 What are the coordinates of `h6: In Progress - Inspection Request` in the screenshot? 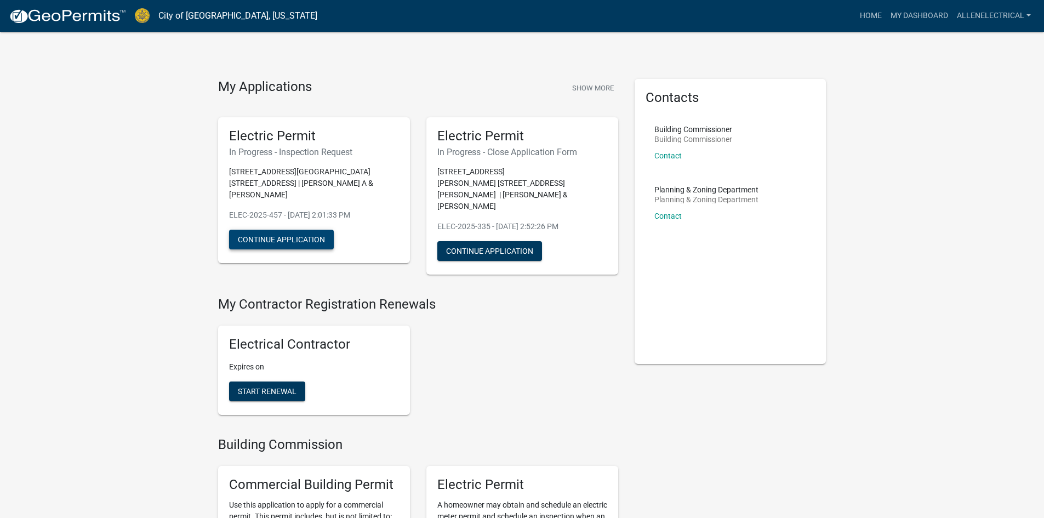 It's located at (314, 152).